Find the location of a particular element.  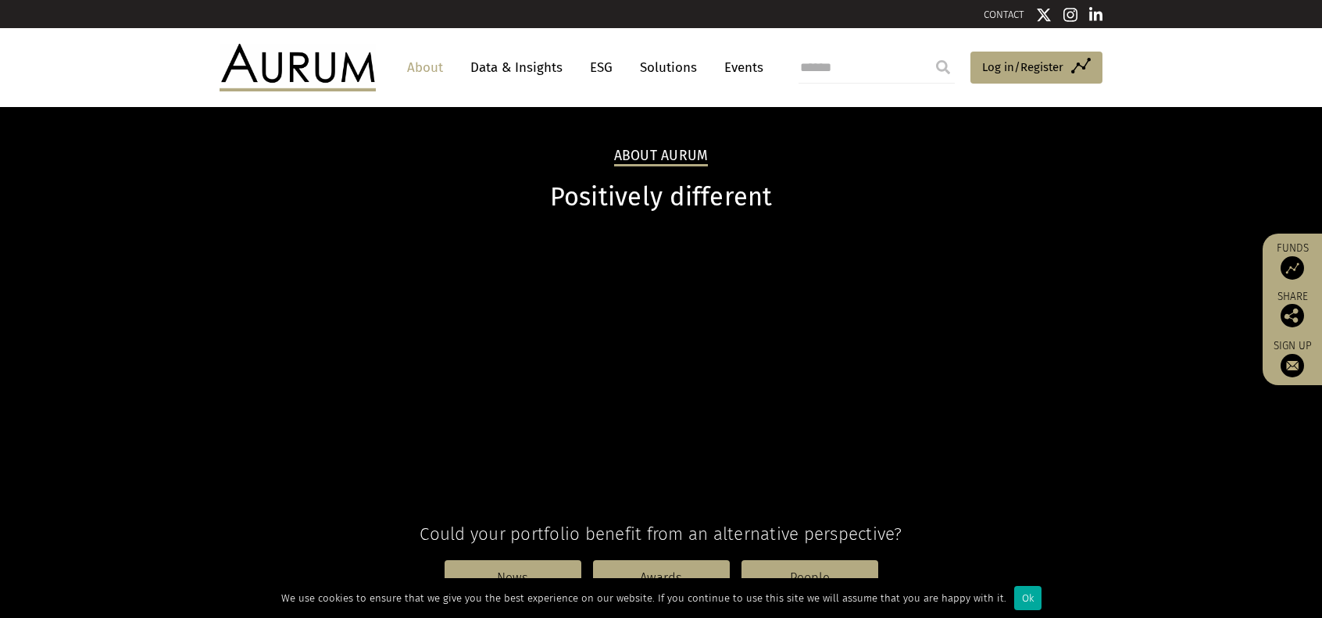

a: News is located at coordinates (513, 578).